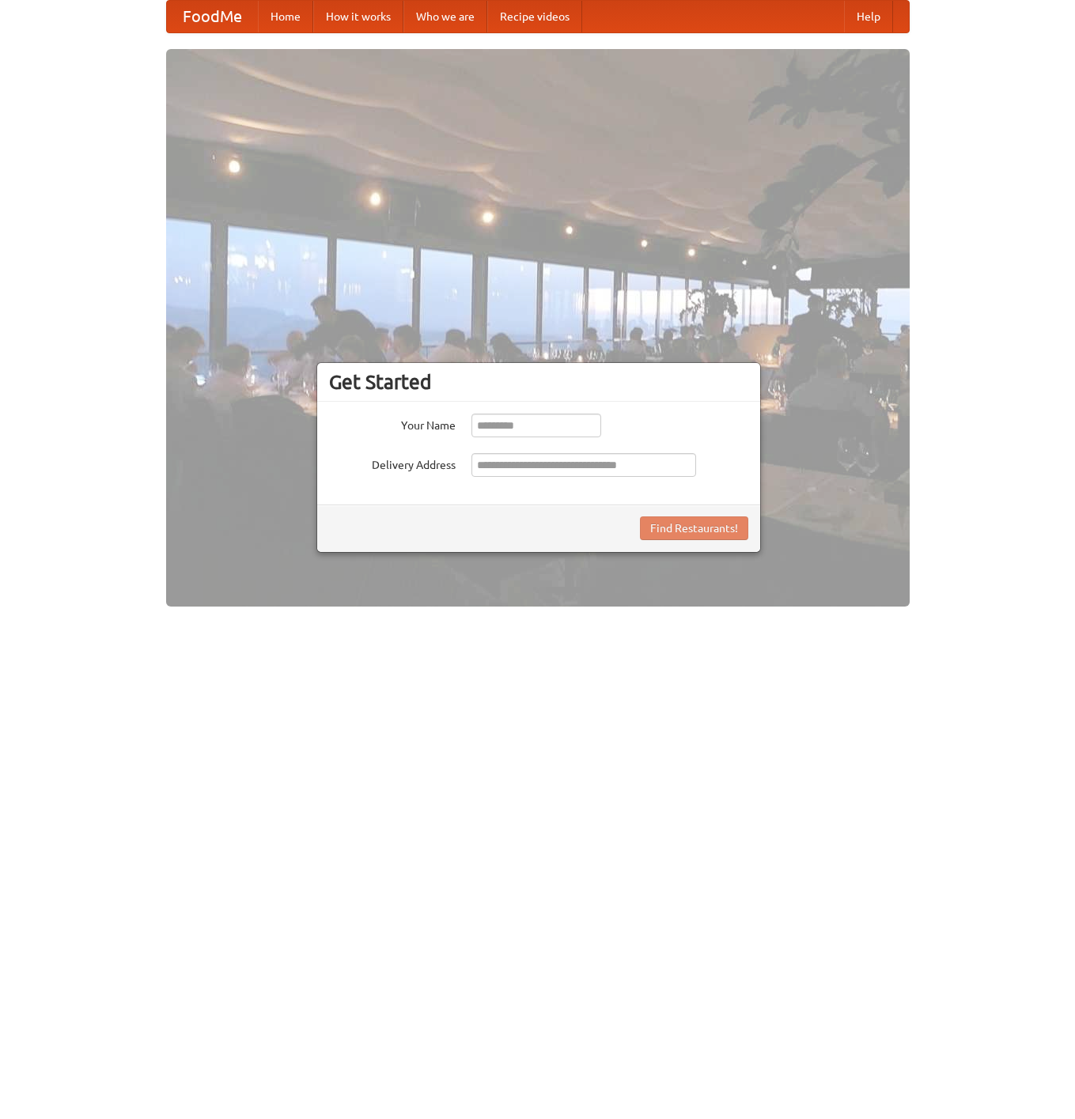 This screenshot has width=1075, height=1119. What do you see at coordinates (539, 382) in the screenshot?
I see `h3: Get Started` at bounding box center [539, 382].